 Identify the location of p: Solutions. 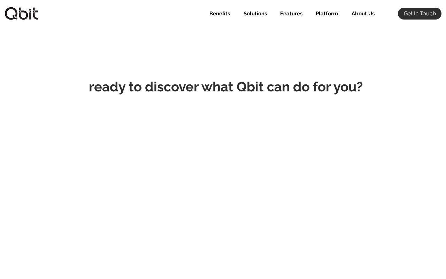
(255, 14).